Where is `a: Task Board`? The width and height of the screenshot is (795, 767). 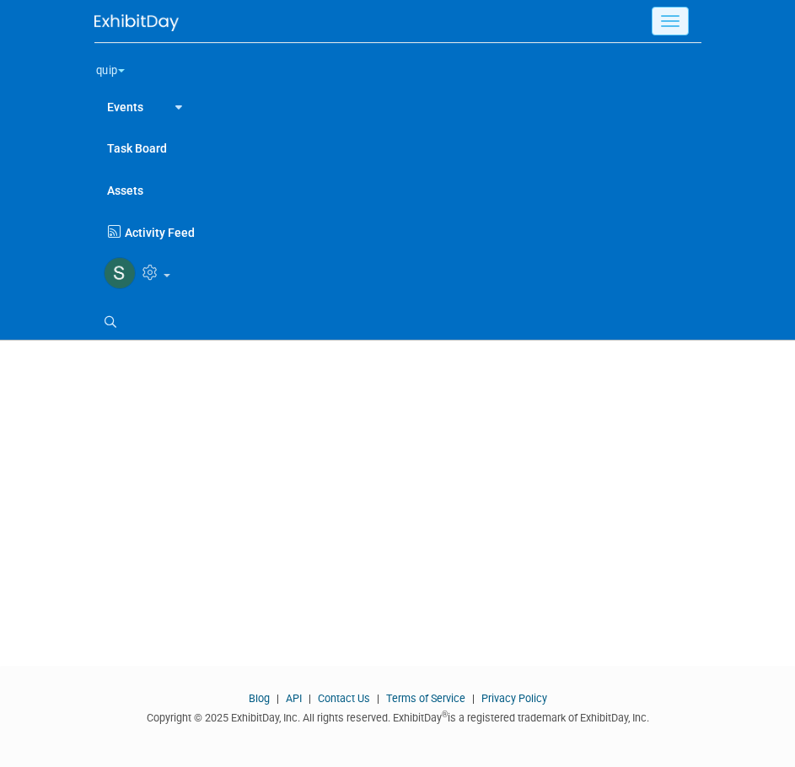
a: Task Board is located at coordinates (398, 148).